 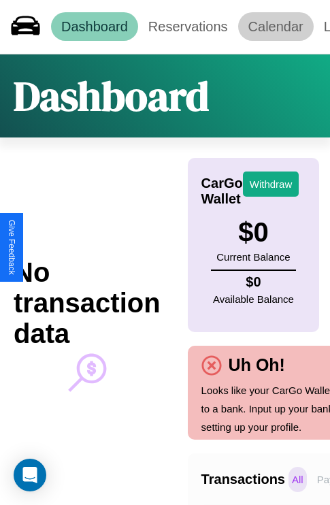 I want to click on div: Open Intercom Messenger, so click(x=30, y=475).